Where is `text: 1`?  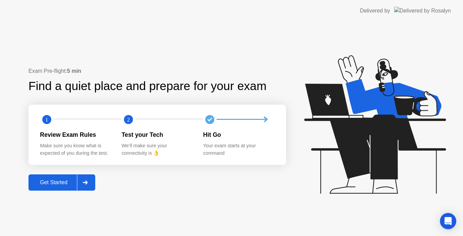
text: 1 is located at coordinates (47, 119).